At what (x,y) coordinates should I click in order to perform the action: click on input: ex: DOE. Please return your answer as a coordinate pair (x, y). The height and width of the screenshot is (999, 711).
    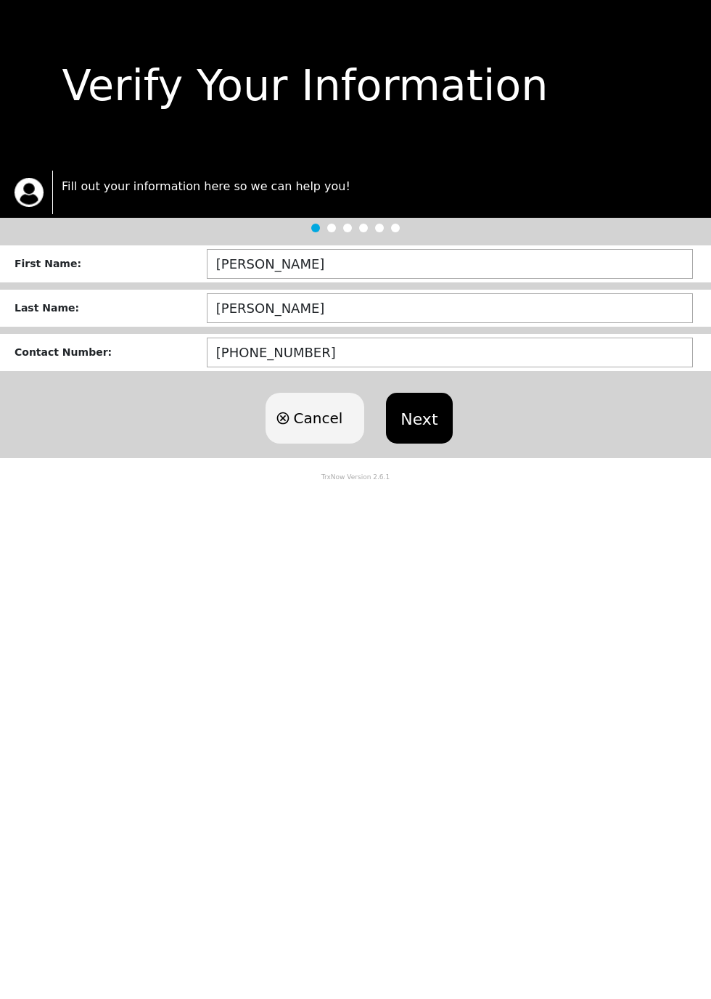
    Looking at the image, I should click on (450, 308).